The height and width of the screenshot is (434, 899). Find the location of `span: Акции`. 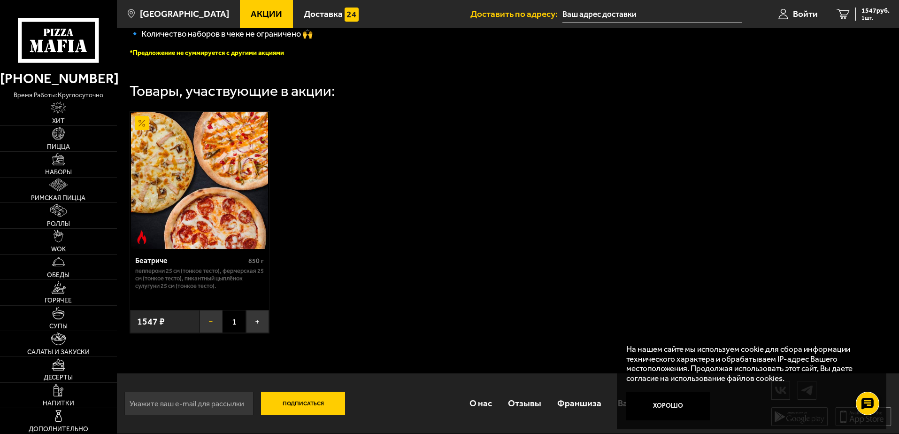

span: Акции is located at coordinates (266, 14).